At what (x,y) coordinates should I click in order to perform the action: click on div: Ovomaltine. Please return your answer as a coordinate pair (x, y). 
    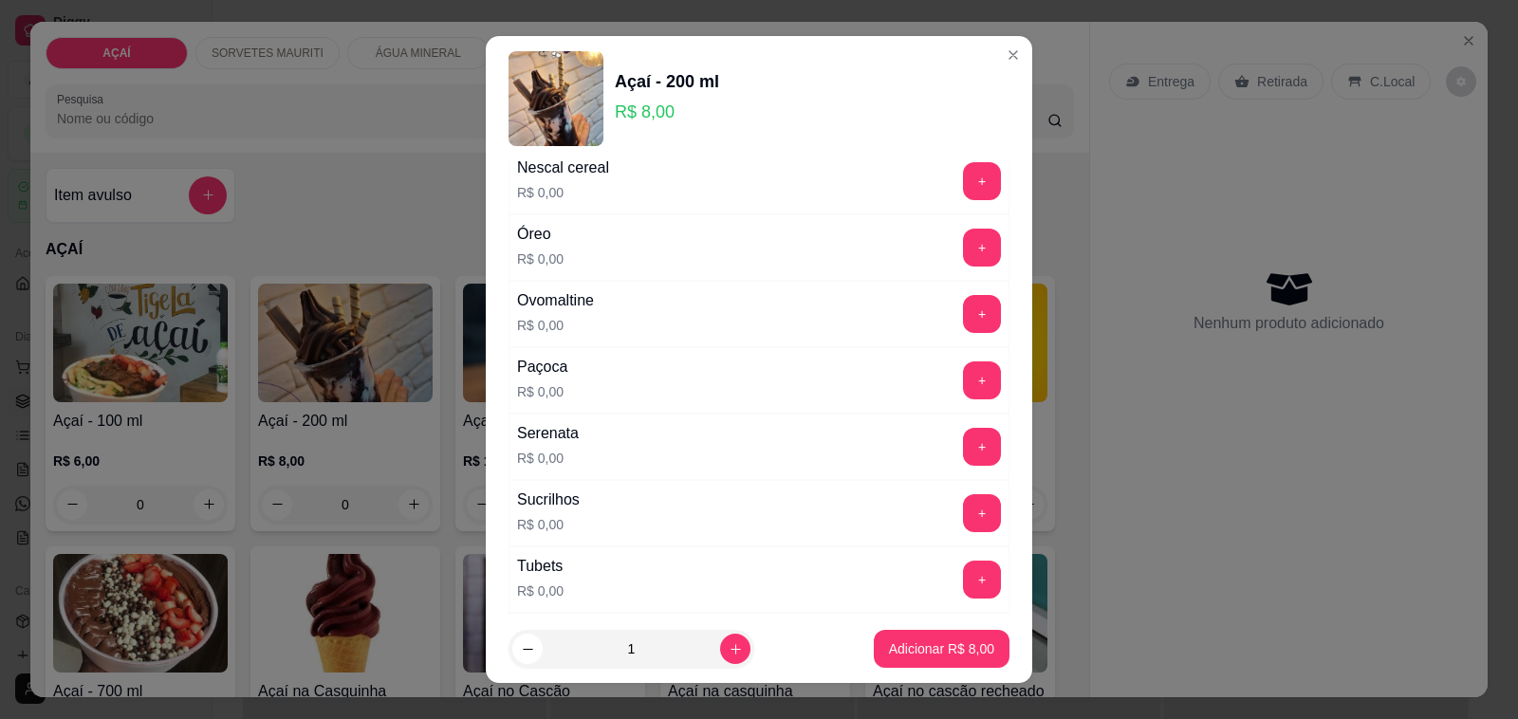
    Looking at the image, I should click on (555, 301).